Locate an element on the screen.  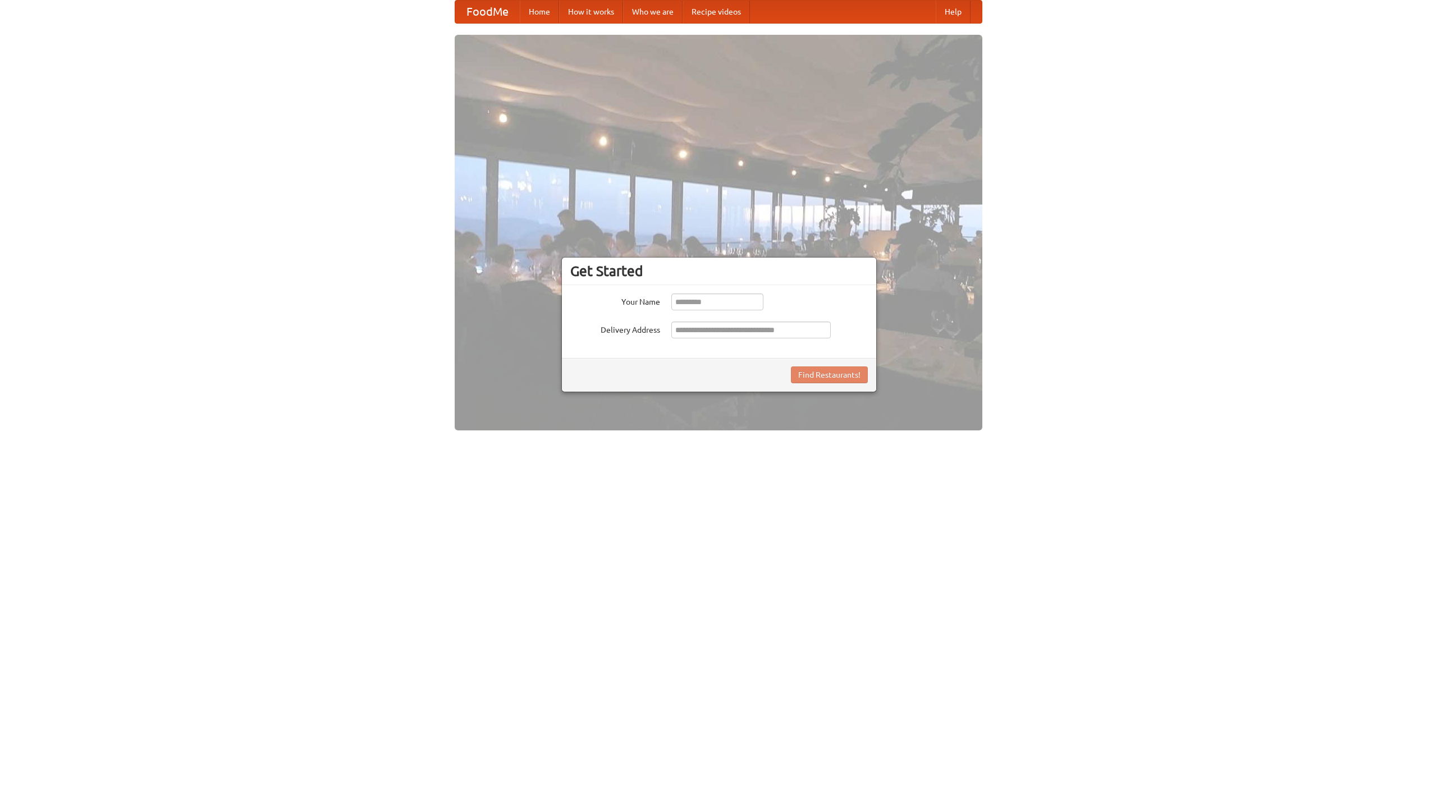
h3: Get Started is located at coordinates (719, 271).